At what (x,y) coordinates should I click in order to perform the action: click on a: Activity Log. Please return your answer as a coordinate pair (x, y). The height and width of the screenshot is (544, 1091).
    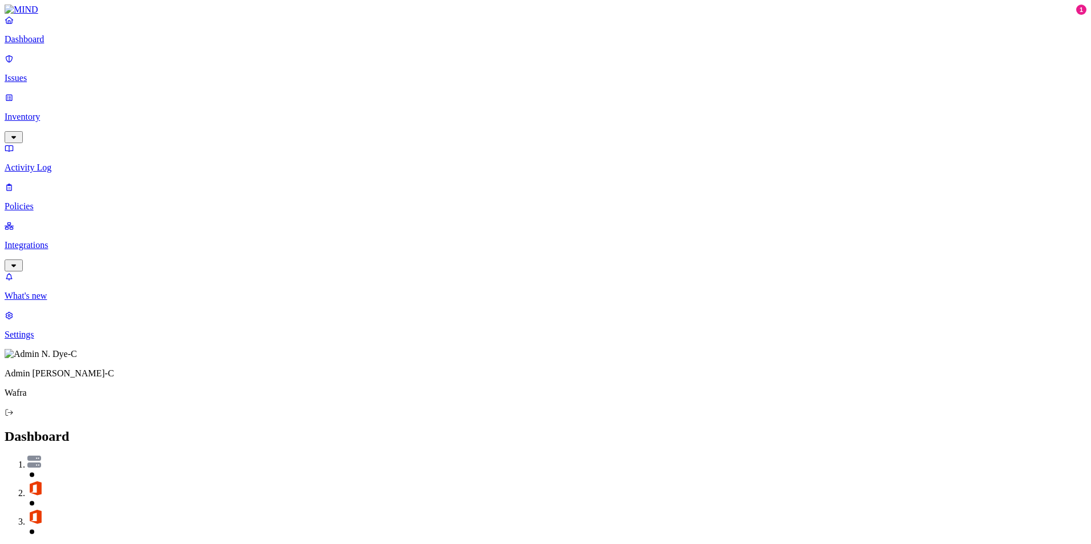
    Looking at the image, I should click on (545, 158).